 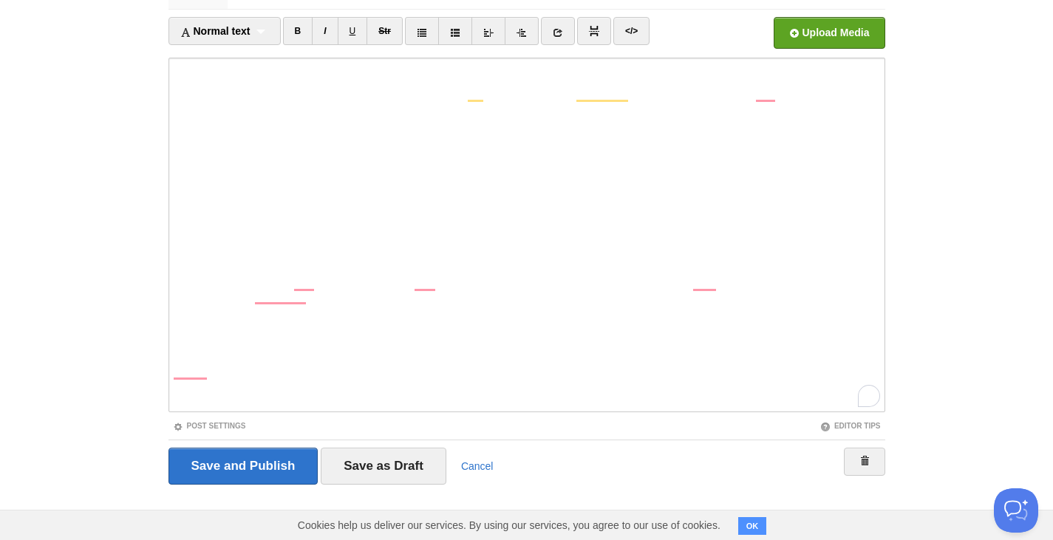 I want to click on a: Cancel, so click(x=477, y=466).